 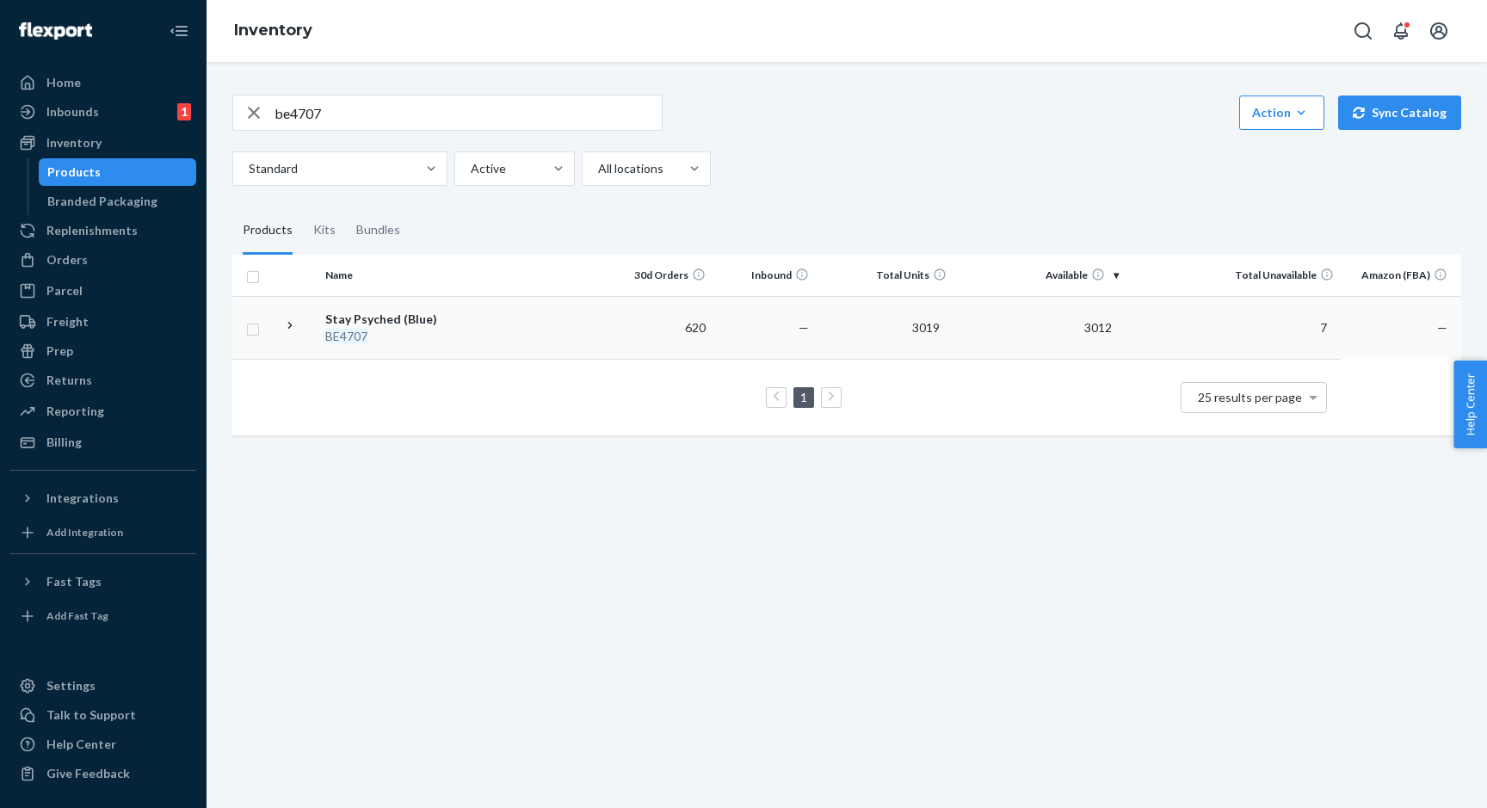 What do you see at coordinates (103, 745) in the screenshot?
I see `a: Help Center` at bounding box center [103, 745].